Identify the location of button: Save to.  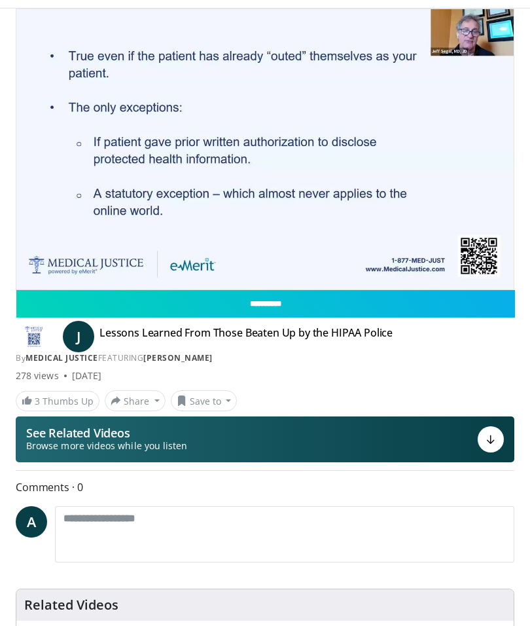
(204, 401).